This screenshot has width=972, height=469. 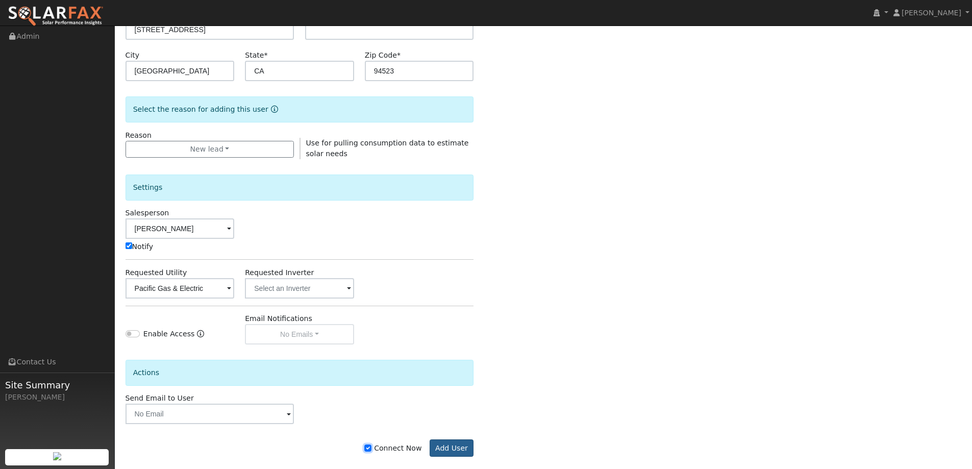 I want to click on button: Add User, so click(x=451, y=448).